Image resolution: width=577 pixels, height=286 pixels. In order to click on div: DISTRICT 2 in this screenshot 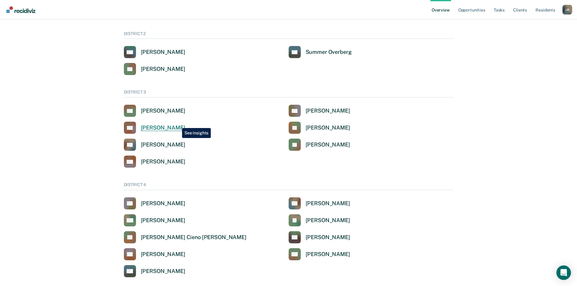, I will do `click(288, 35)`.